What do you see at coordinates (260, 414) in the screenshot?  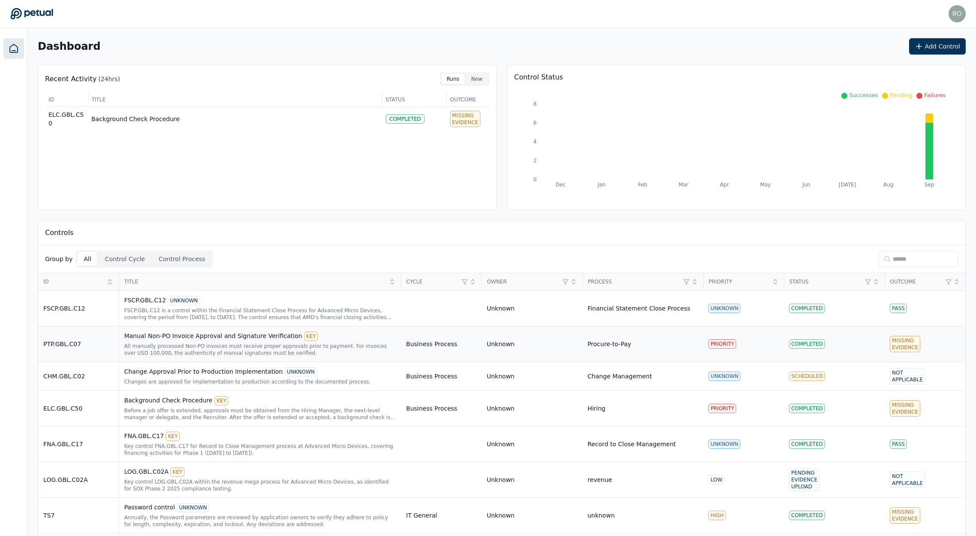 I see `div: Before a job offer is extended, approvals must be obtained from the Hiring Manager, the next-leve...` at bounding box center [260, 414].